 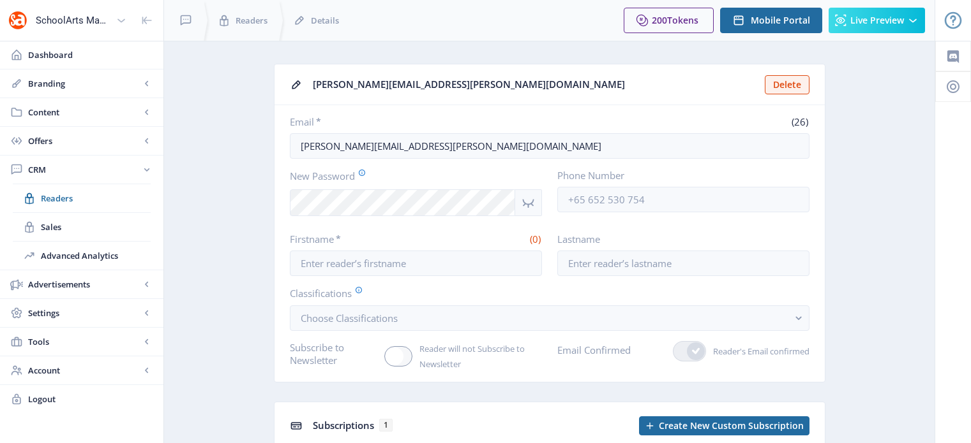 What do you see at coordinates (350, 239) in the screenshot?
I see `label: Firstname` at bounding box center [350, 239].